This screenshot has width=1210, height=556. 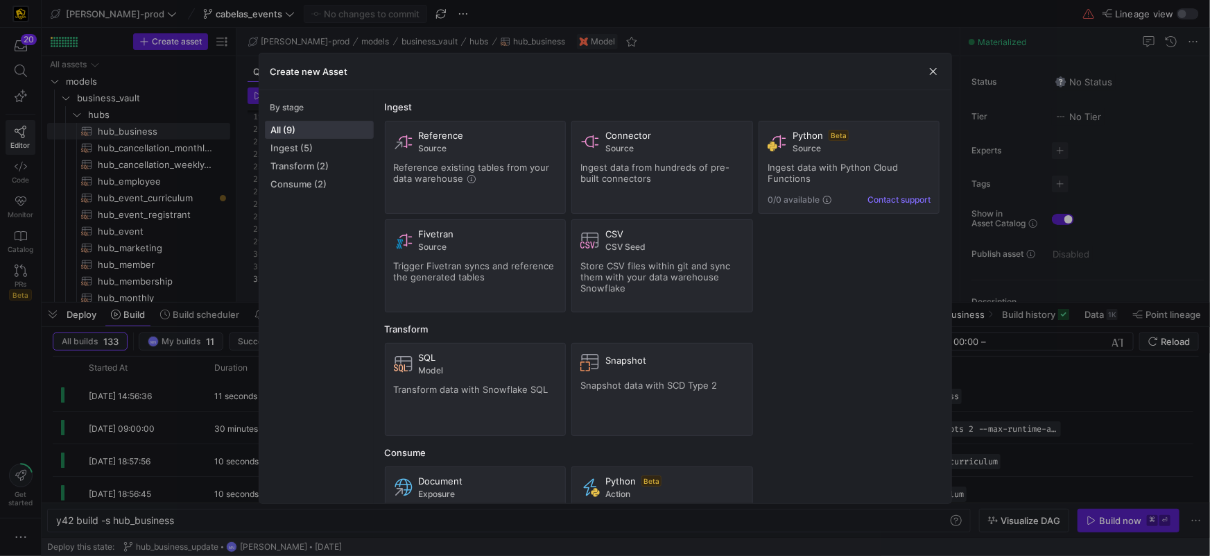 I want to click on h3: Create new Asset, so click(x=309, y=71).